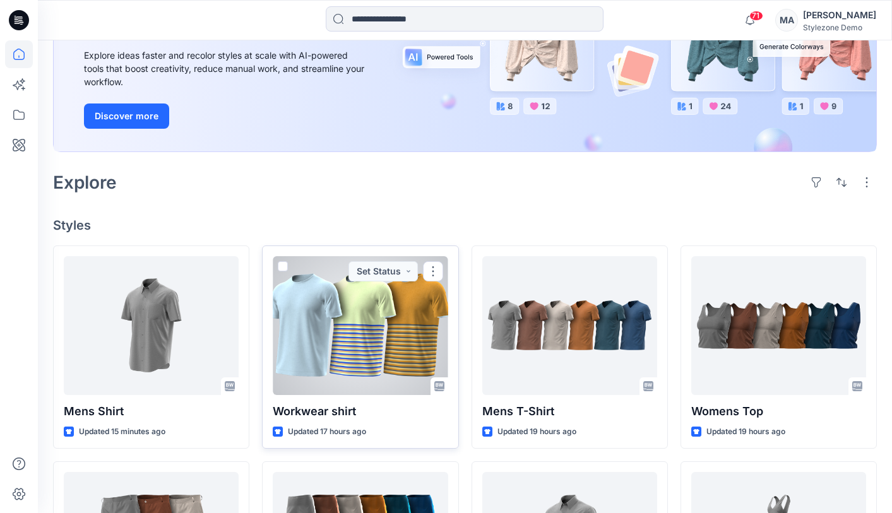  Describe the element at coordinates (126, 116) in the screenshot. I see `button: Discover more` at that location.